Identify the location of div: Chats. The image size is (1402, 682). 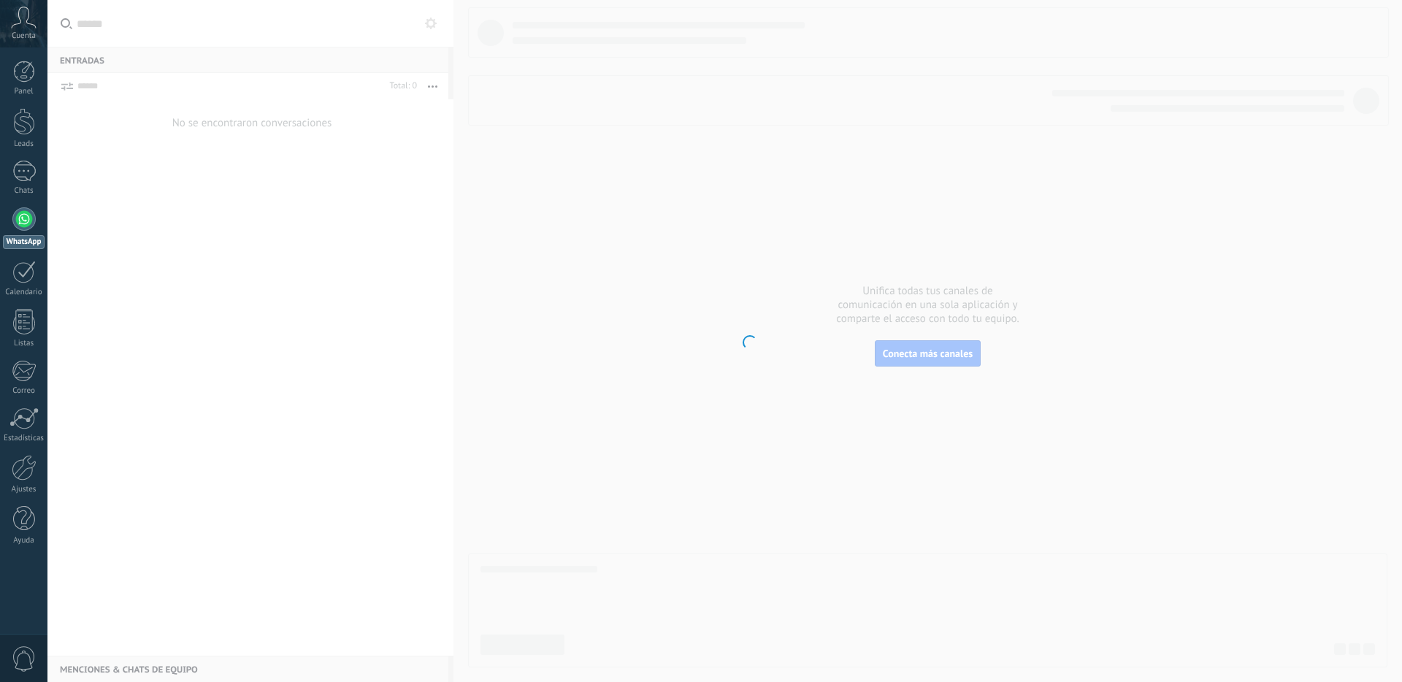
(24, 191).